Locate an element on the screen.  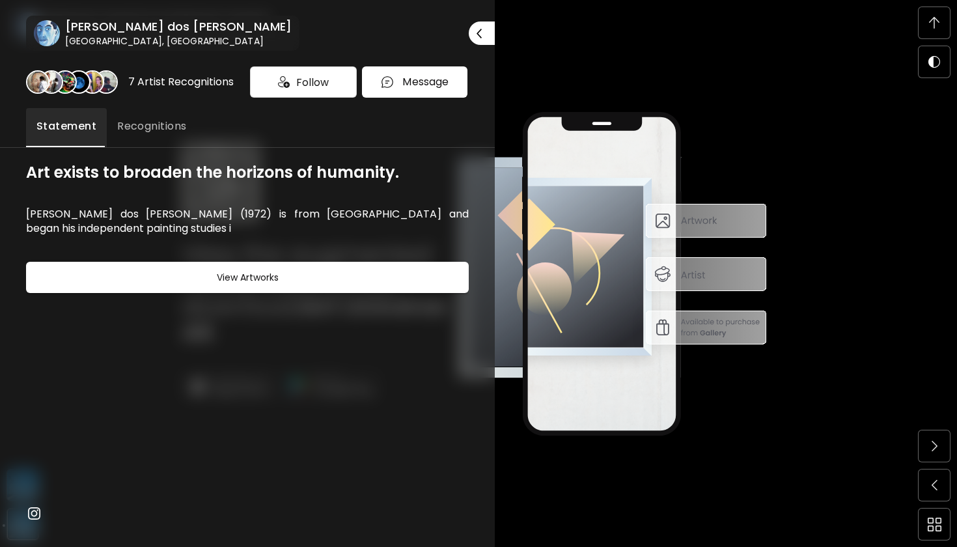
button: View Artworks is located at coordinates (247, 277).